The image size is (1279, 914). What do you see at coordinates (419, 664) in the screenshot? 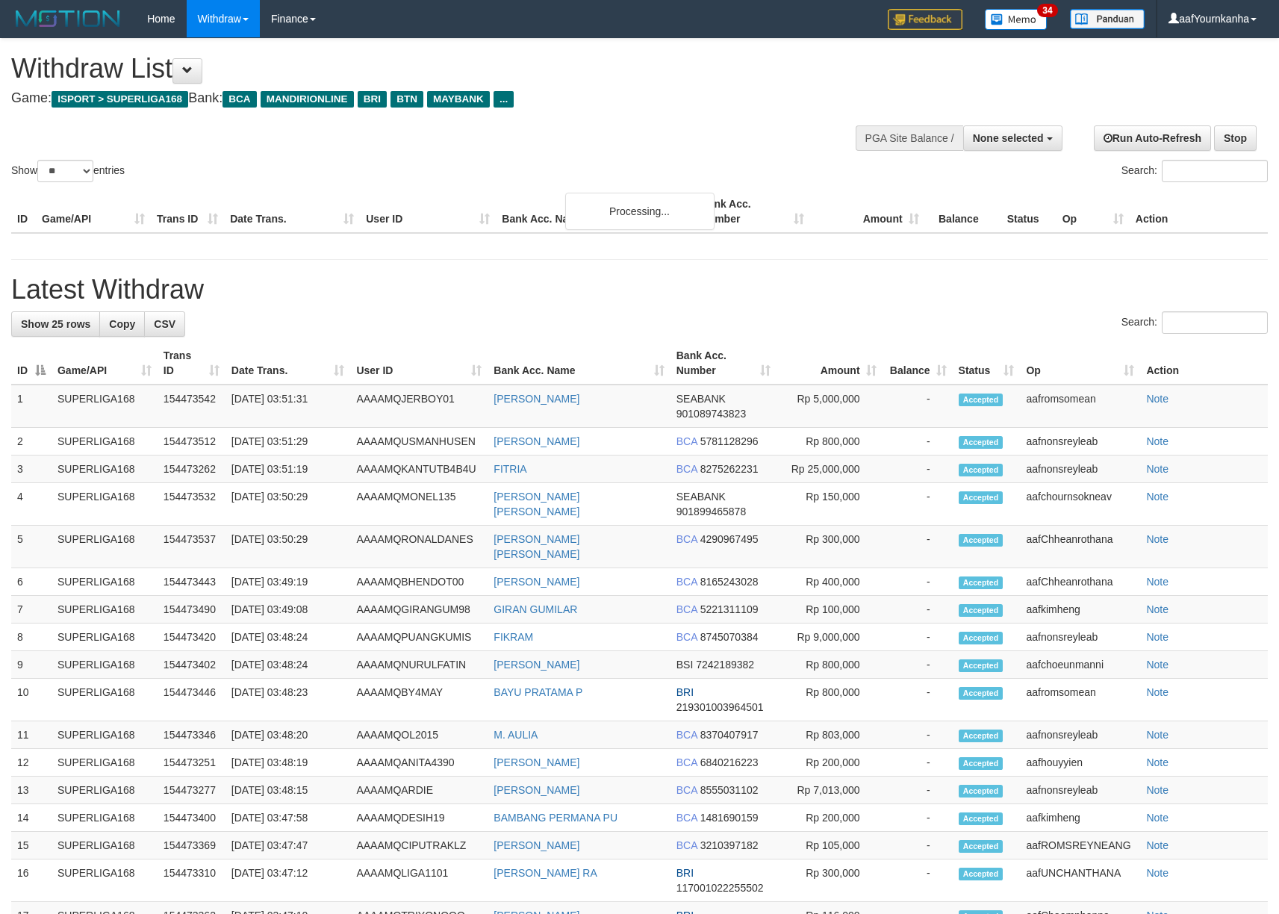
I see `td: AAAAMQNURULFATIN` at bounding box center [419, 664].